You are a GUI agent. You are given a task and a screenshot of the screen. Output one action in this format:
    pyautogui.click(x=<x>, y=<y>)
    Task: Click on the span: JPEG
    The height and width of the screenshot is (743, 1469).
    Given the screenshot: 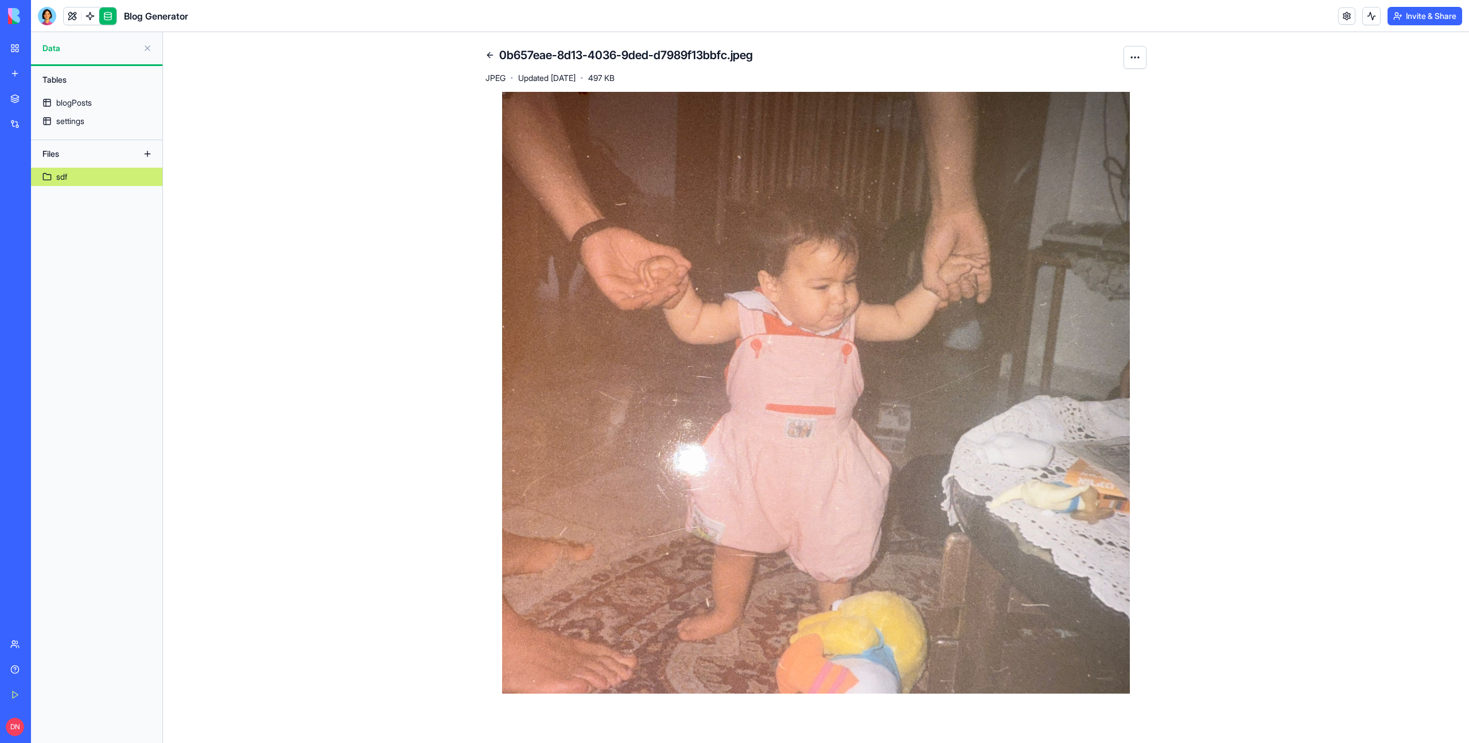 What is the action you would take?
    pyautogui.click(x=495, y=78)
    